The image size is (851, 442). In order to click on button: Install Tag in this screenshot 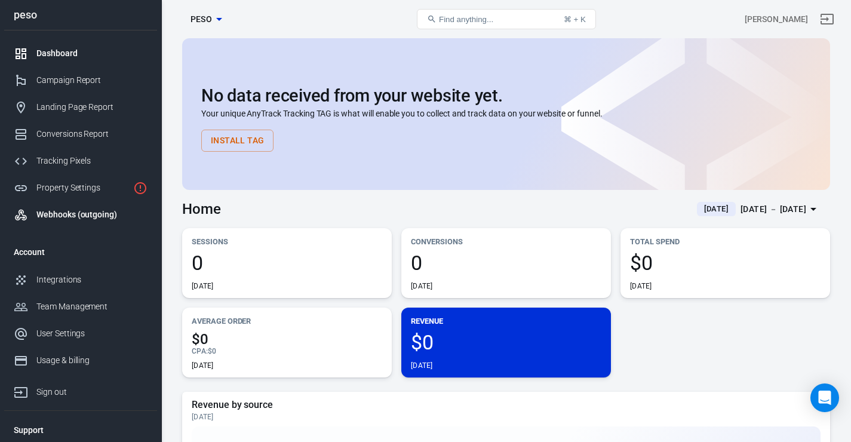, I will do `click(237, 140)`.